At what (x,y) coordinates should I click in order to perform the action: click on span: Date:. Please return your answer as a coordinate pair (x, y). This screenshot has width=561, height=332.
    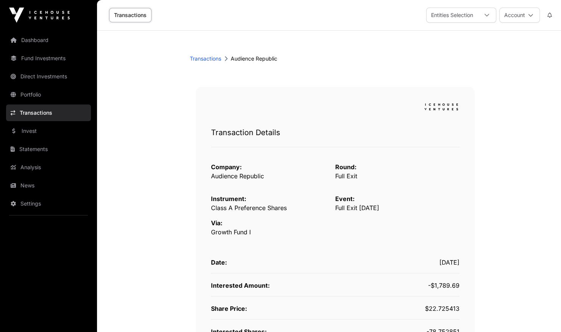
    Looking at the image, I should click on (219, 263).